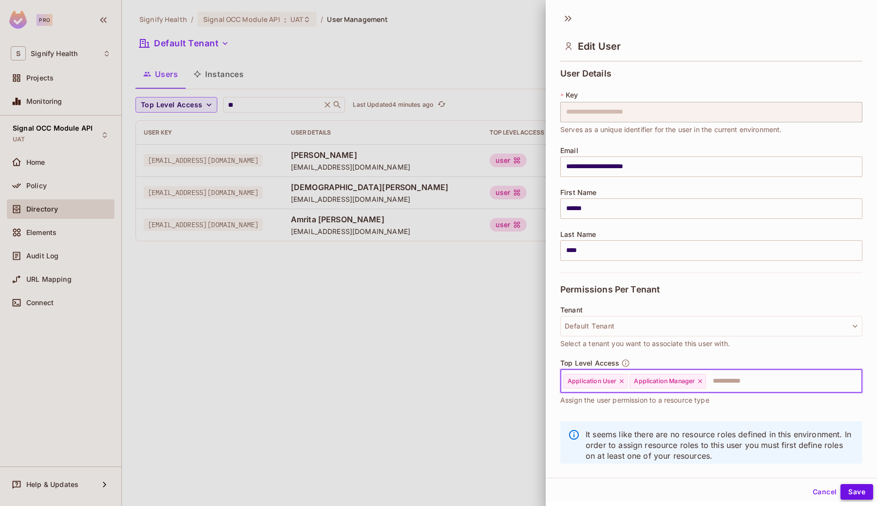  What do you see at coordinates (572, 95) in the screenshot?
I see `span: Key` at bounding box center [572, 95].